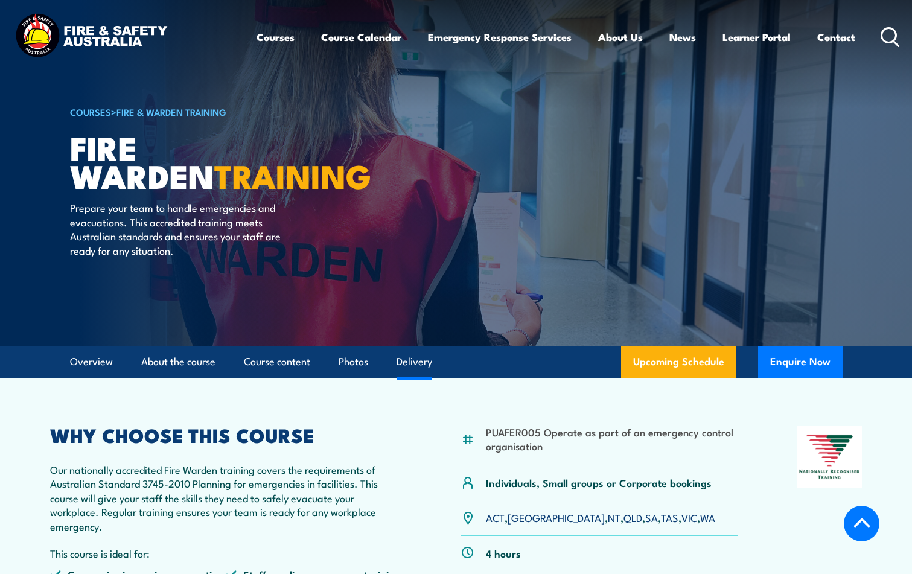 The width and height of the screenshot is (912, 574). What do you see at coordinates (620, 37) in the screenshot?
I see `a: About Us` at bounding box center [620, 37].